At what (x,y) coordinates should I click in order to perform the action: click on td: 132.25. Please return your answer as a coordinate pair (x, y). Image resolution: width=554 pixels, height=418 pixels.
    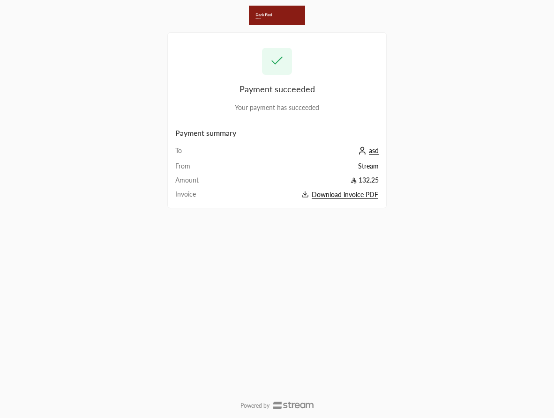
    Looking at the image, I should click on (300, 183).